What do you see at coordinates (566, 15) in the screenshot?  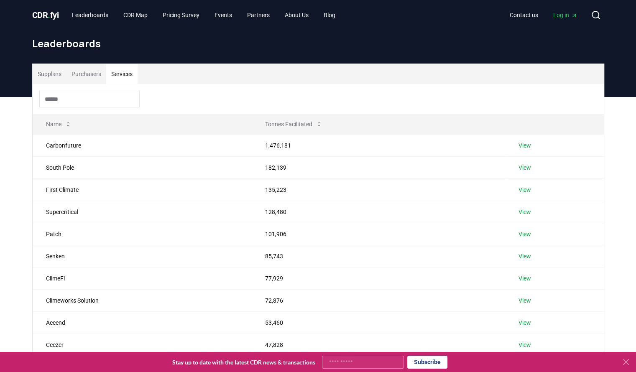 I see `a: Log in` at bounding box center [566, 15].